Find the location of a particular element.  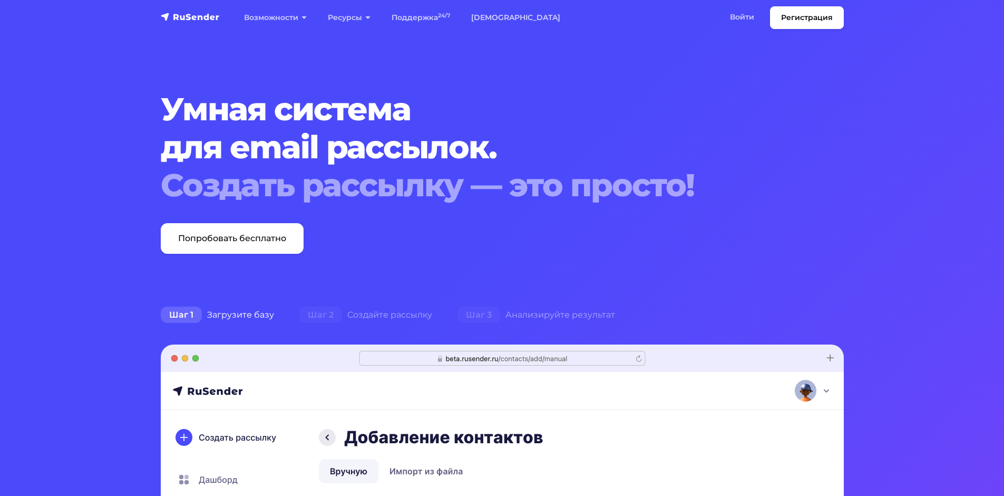

div: Создайте рассылку is located at coordinates (366, 315).